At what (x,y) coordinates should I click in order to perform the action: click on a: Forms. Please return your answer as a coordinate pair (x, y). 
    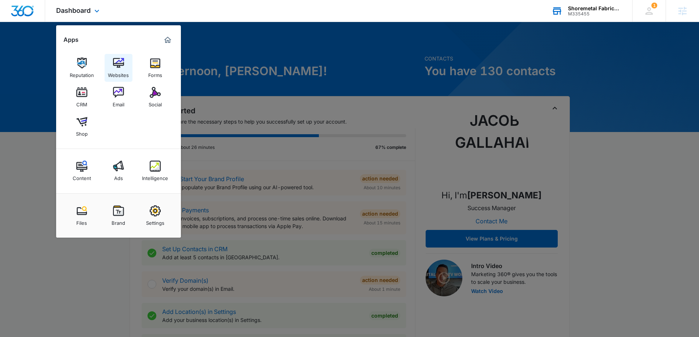
    Looking at the image, I should click on (155, 68).